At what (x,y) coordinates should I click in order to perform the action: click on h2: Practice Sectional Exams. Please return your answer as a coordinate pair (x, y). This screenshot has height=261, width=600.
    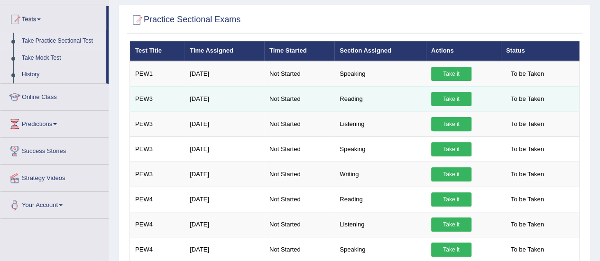
    Looking at the image, I should click on (185, 20).